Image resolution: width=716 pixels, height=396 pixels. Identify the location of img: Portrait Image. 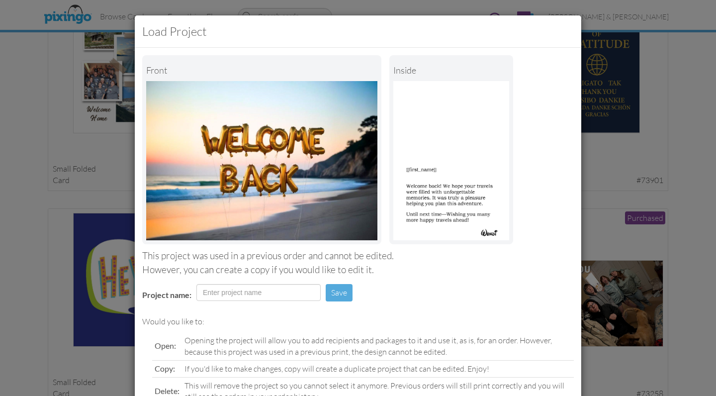
(451, 161).